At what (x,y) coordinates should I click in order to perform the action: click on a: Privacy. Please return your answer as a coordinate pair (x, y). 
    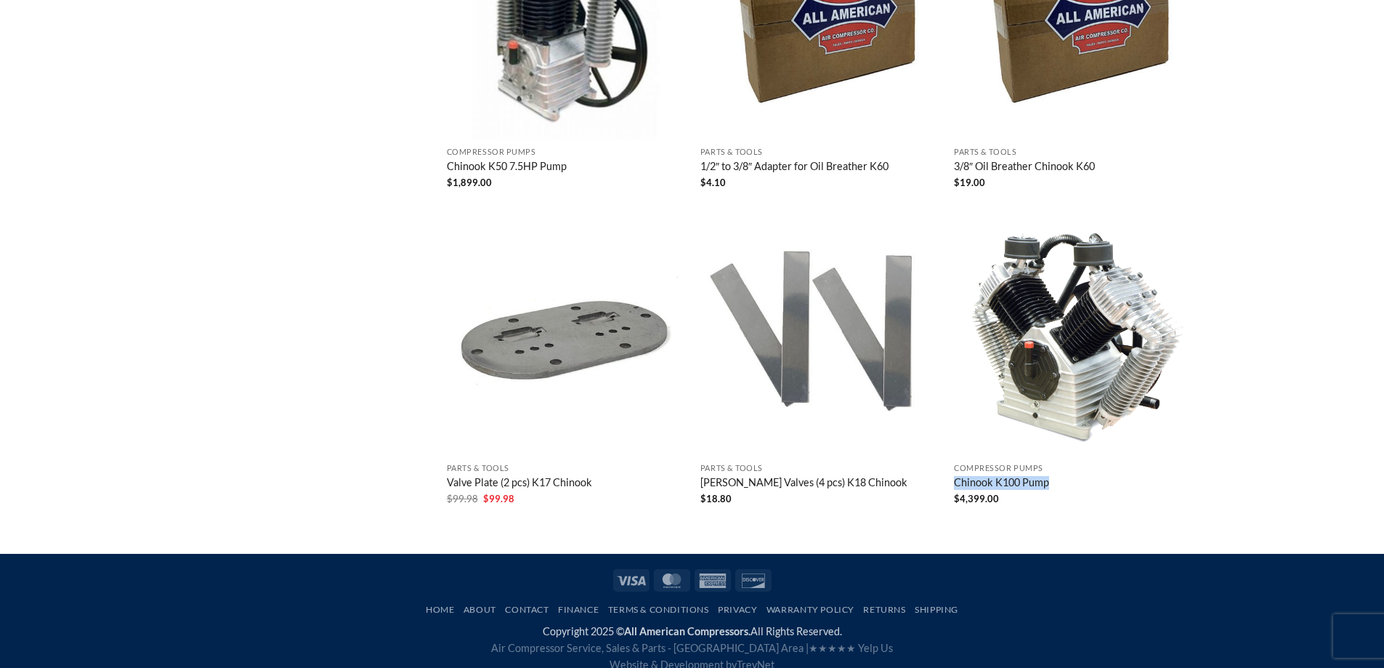
    Looking at the image, I should click on (738, 609).